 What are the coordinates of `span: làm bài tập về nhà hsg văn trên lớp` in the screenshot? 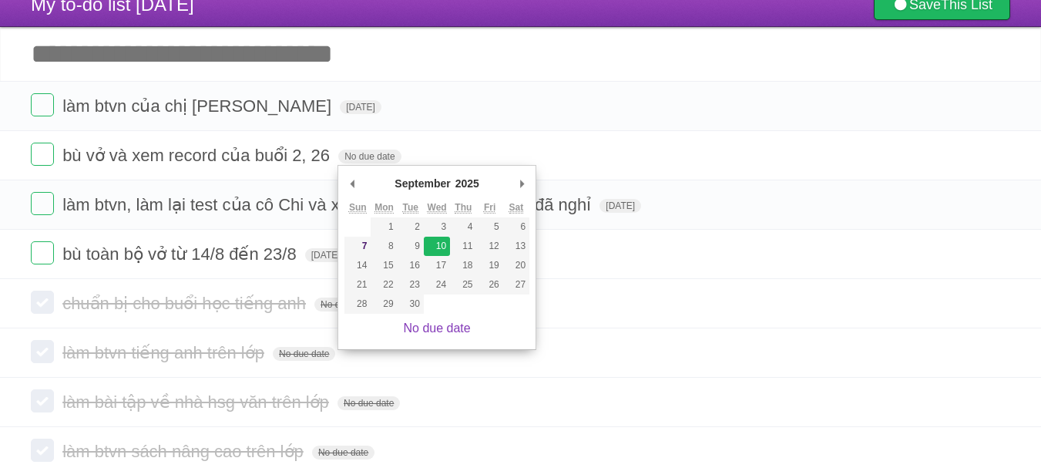 It's located at (197, 401).